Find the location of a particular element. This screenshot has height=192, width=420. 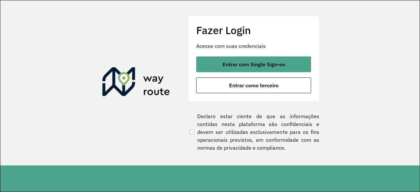

span: Entrar com Single Sign-on is located at coordinates (254, 64).